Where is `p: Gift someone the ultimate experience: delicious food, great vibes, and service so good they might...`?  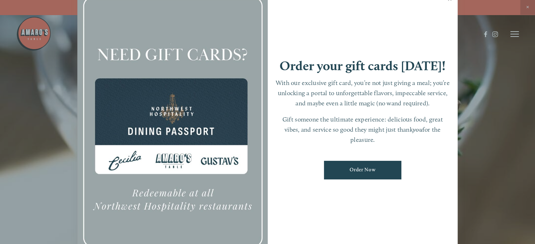 p: Gift someone the ultimate experience: delicious food, great vibes, and service so good they might... is located at coordinates (363, 130).